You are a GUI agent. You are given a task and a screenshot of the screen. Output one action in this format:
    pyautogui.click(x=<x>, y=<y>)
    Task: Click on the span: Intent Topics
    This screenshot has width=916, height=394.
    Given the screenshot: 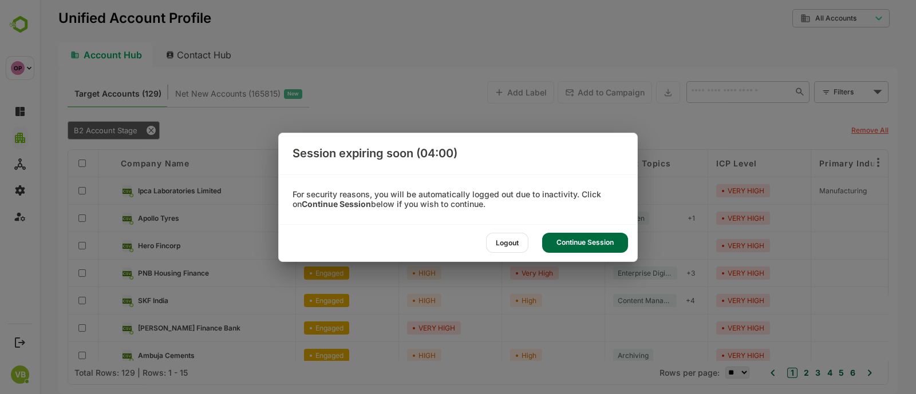 What is the action you would take?
    pyautogui.click(x=601, y=163)
    